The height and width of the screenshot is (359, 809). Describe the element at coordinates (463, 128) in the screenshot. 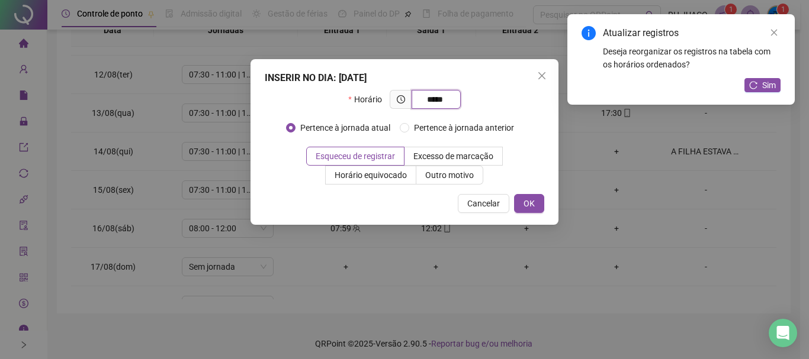

I see `span: Pertence à jornada anterior` at that location.